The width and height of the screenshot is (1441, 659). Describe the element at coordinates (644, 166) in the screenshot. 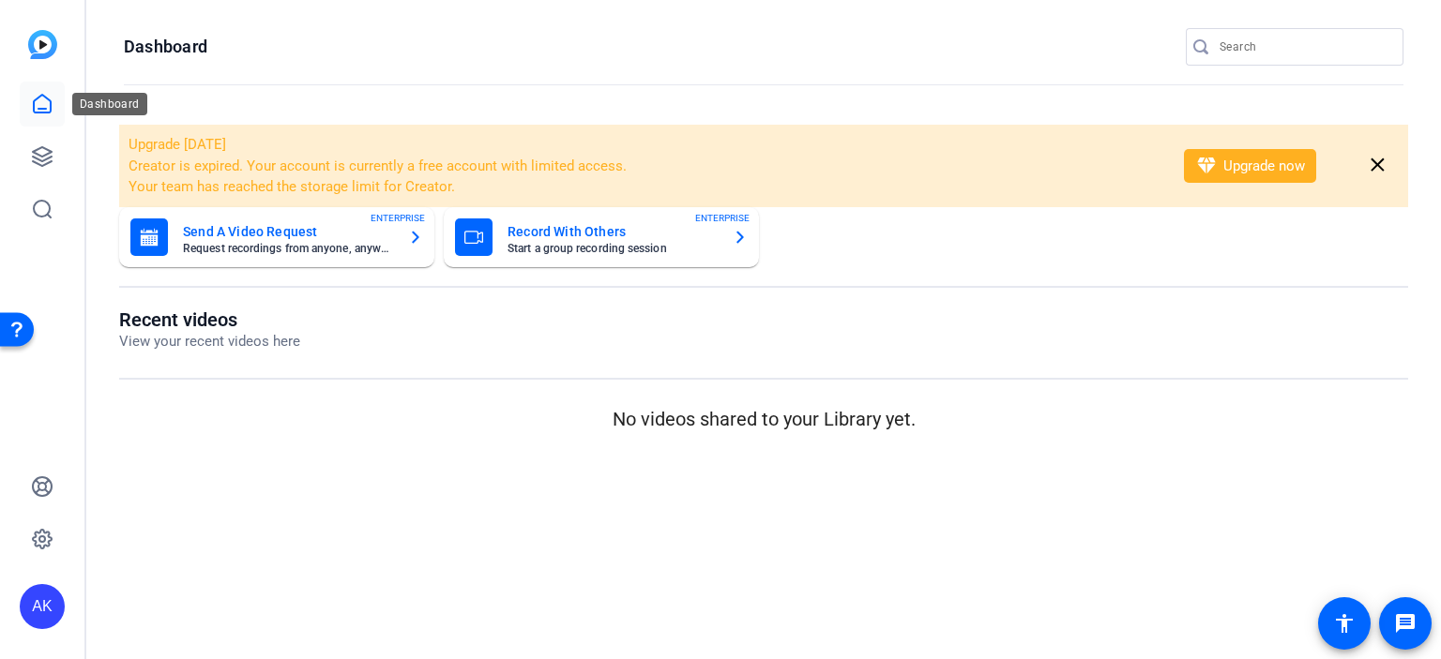

I see `li: Creator is expired. Your account is currently a free account with limited access.` at that location.